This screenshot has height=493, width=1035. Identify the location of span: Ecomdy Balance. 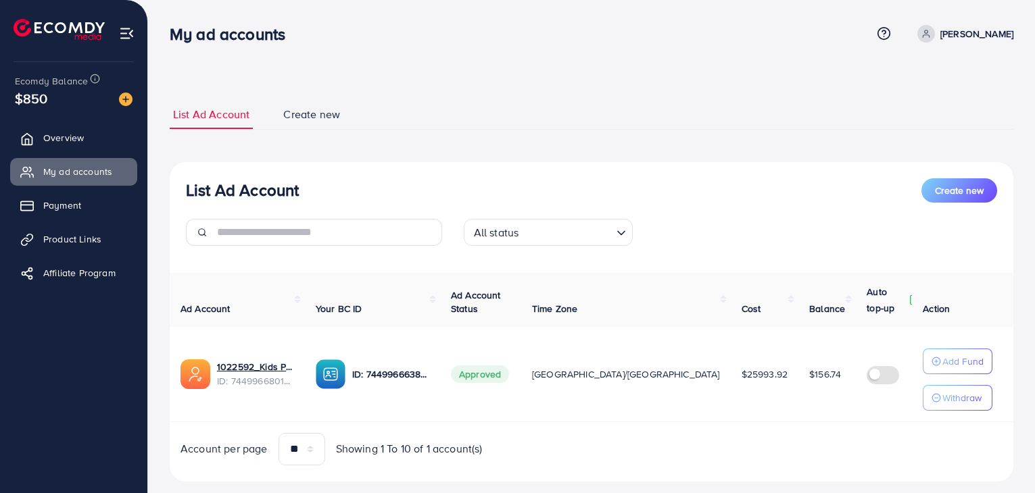
(51, 81).